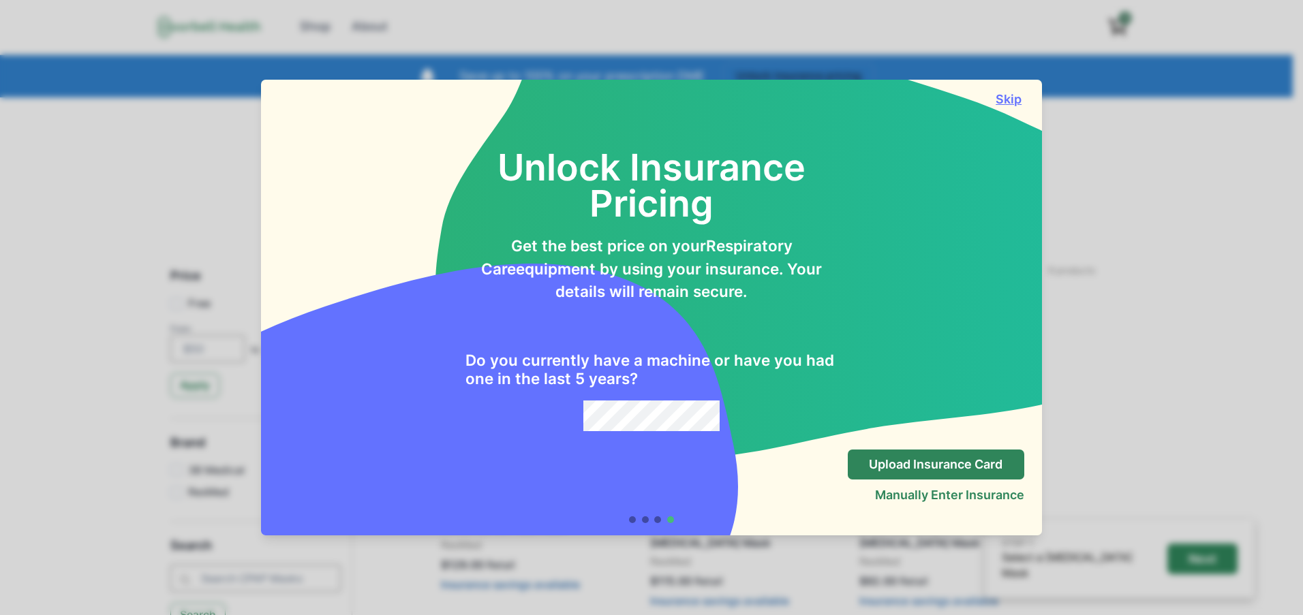  I want to click on button: Upload Insurance Card, so click(936, 465).